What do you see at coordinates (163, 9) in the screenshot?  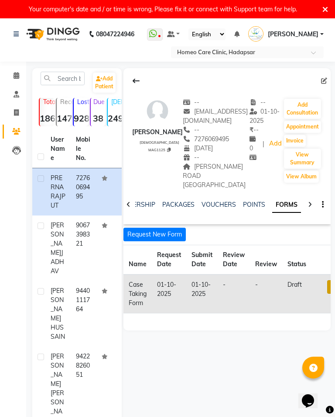 I see `div: Your computer's date and / or time is wrong, Please fix it or connect with Support team for help.` at bounding box center [163, 9].